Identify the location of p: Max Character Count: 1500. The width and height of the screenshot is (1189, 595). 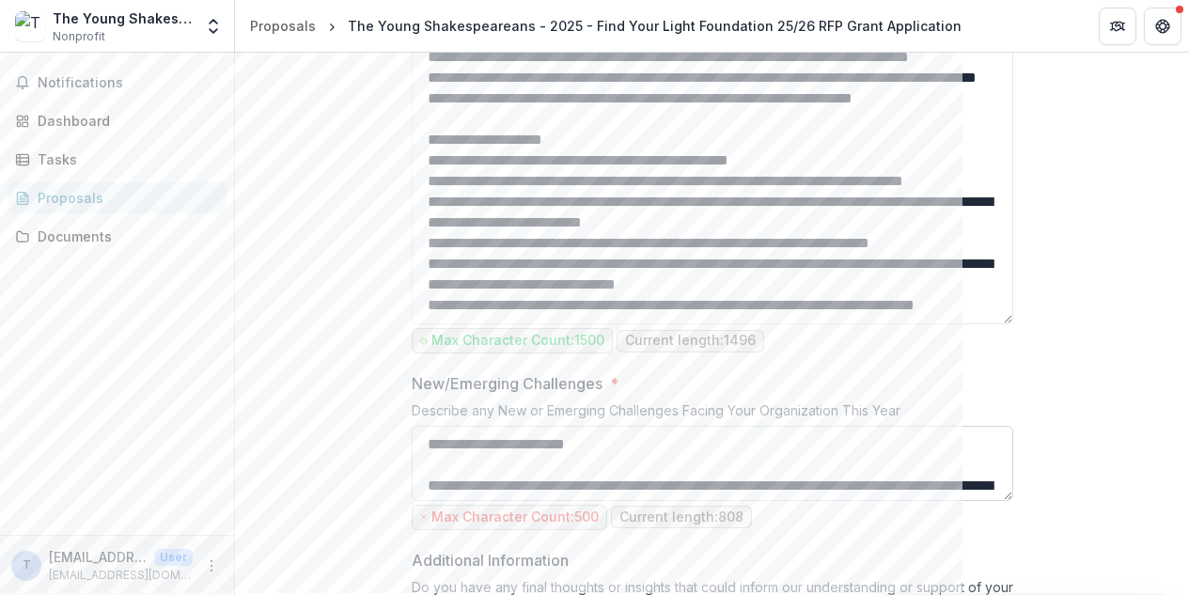
(518, 340).